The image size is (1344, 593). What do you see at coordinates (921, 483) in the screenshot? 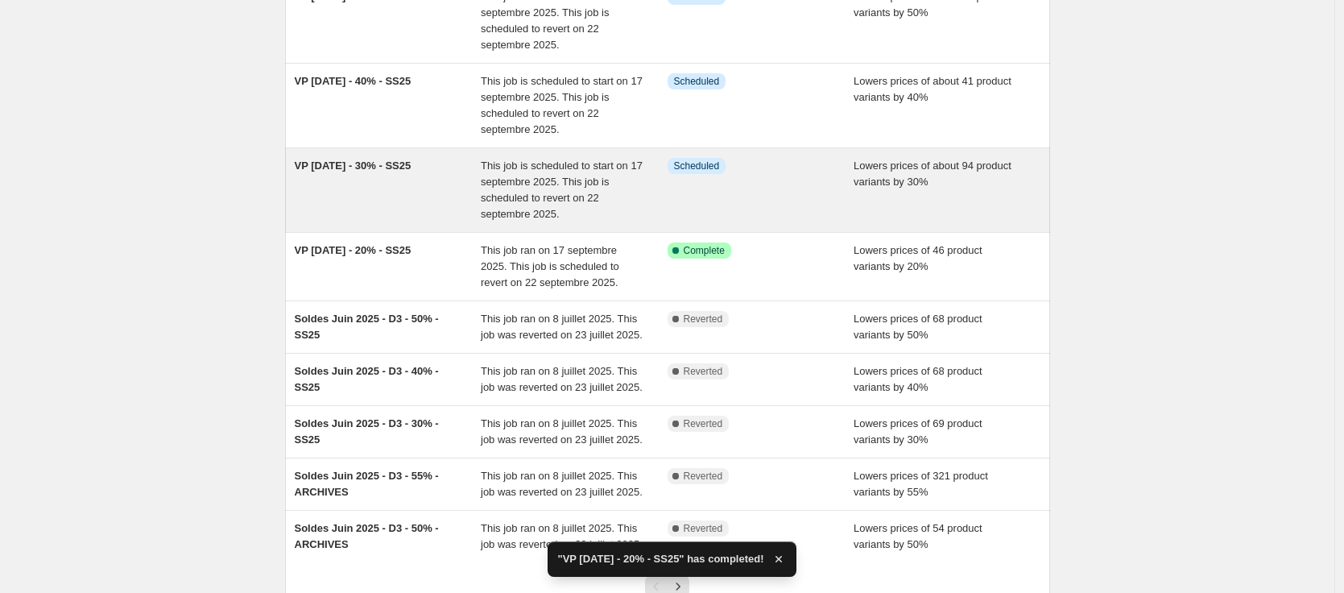
I see `span: Lowers prices of 321 product variants by 55%` at bounding box center [921, 483].